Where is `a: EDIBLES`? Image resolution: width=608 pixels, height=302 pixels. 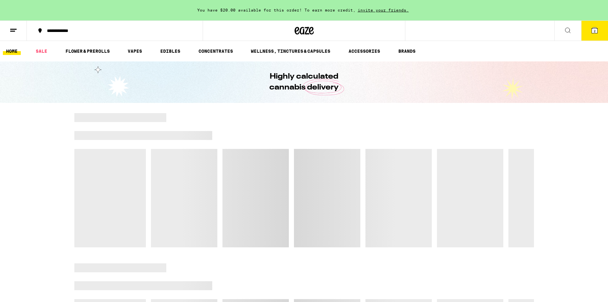 a: EDIBLES is located at coordinates (170, 51).